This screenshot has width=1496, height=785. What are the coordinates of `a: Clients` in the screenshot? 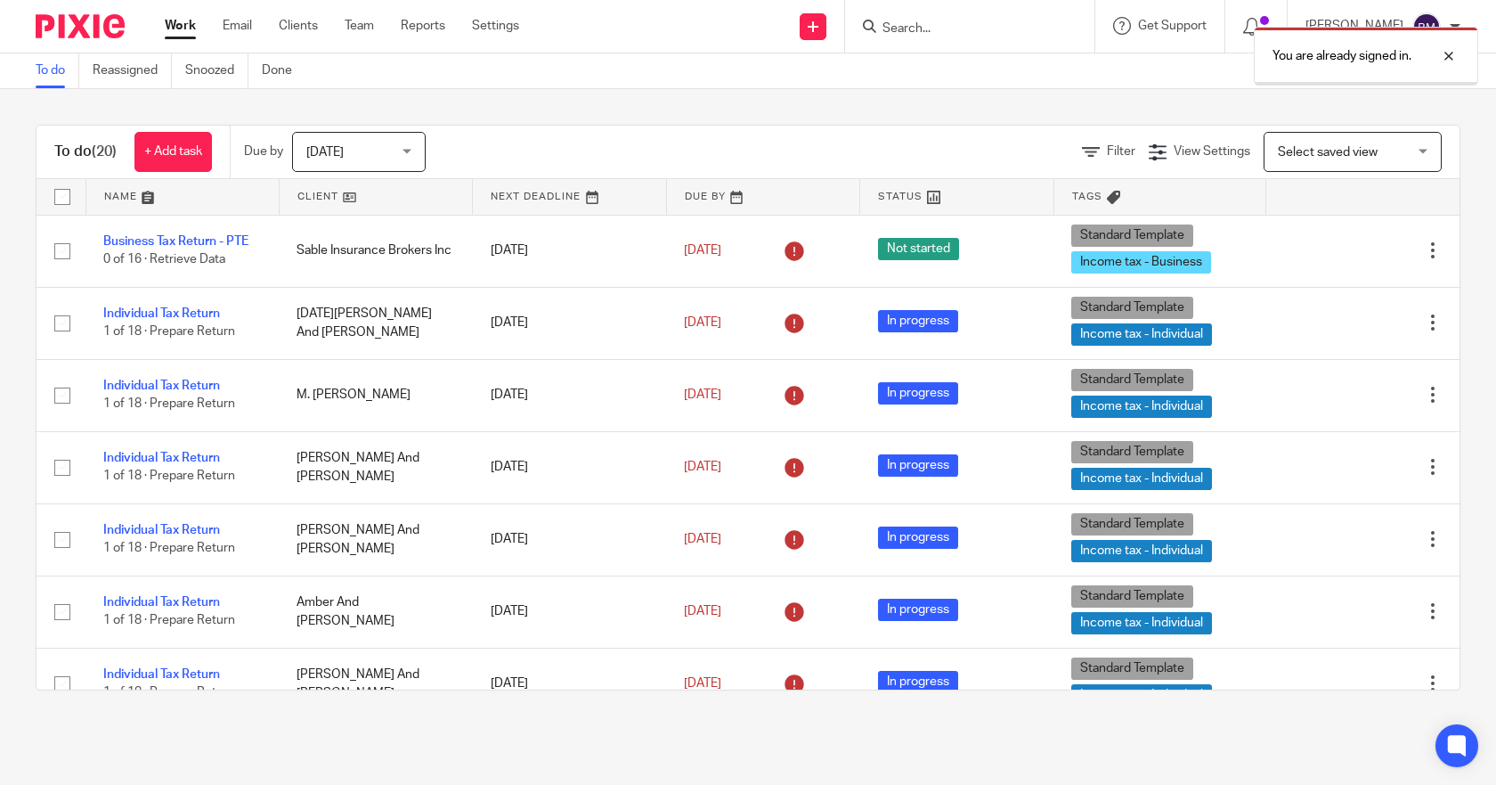 It's located at (298, 26).